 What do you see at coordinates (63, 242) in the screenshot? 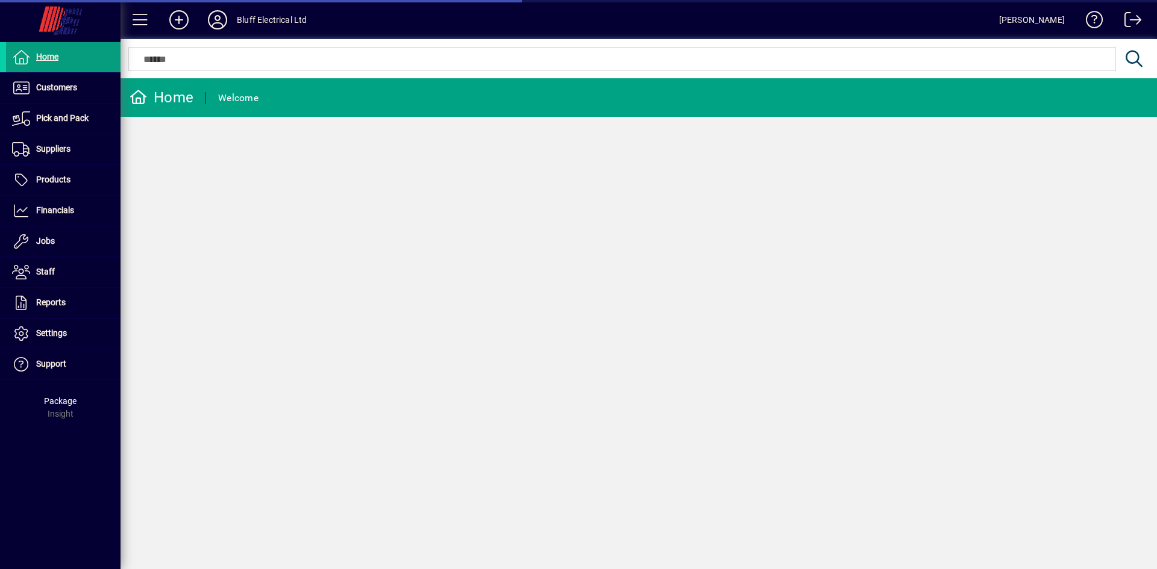
I see `a: Jobs` at bounding box center [63, 242].